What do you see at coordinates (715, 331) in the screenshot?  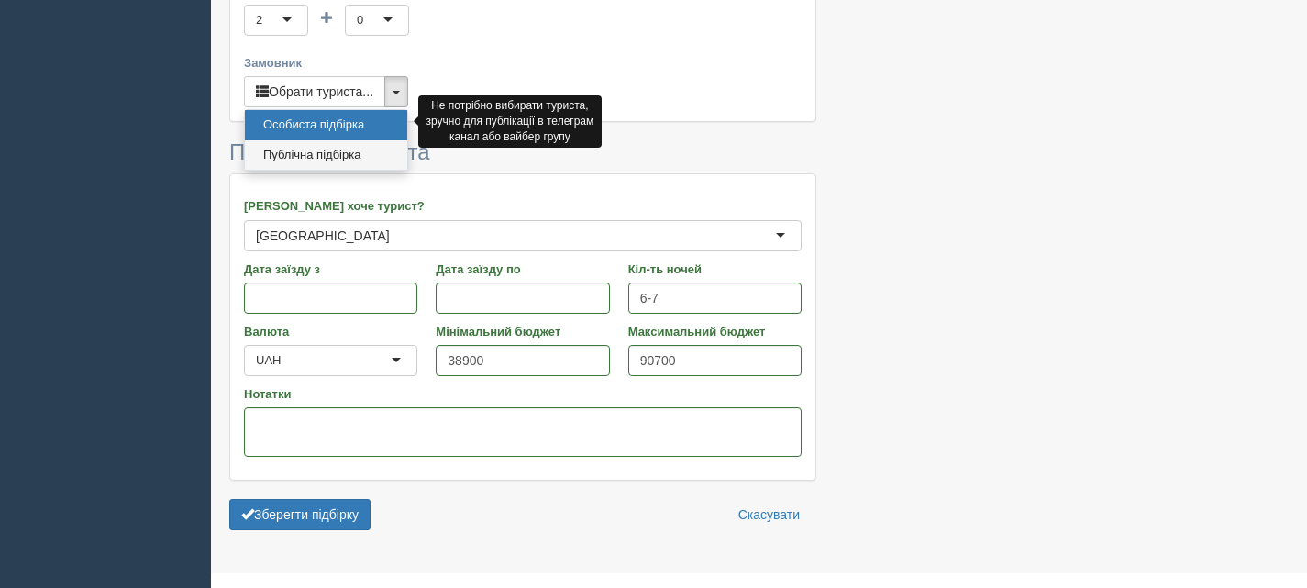 I see `label: Максимальний бюджет` at bounding box center [715, 331].